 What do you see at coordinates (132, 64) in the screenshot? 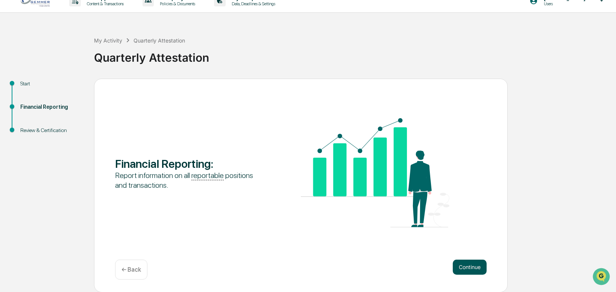
I see `button: Start new chat` at bounding box center [132, 64].